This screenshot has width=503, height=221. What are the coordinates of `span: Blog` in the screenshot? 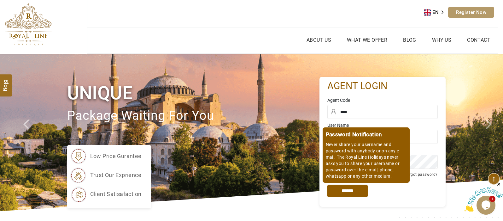 It's located at (6, 81).